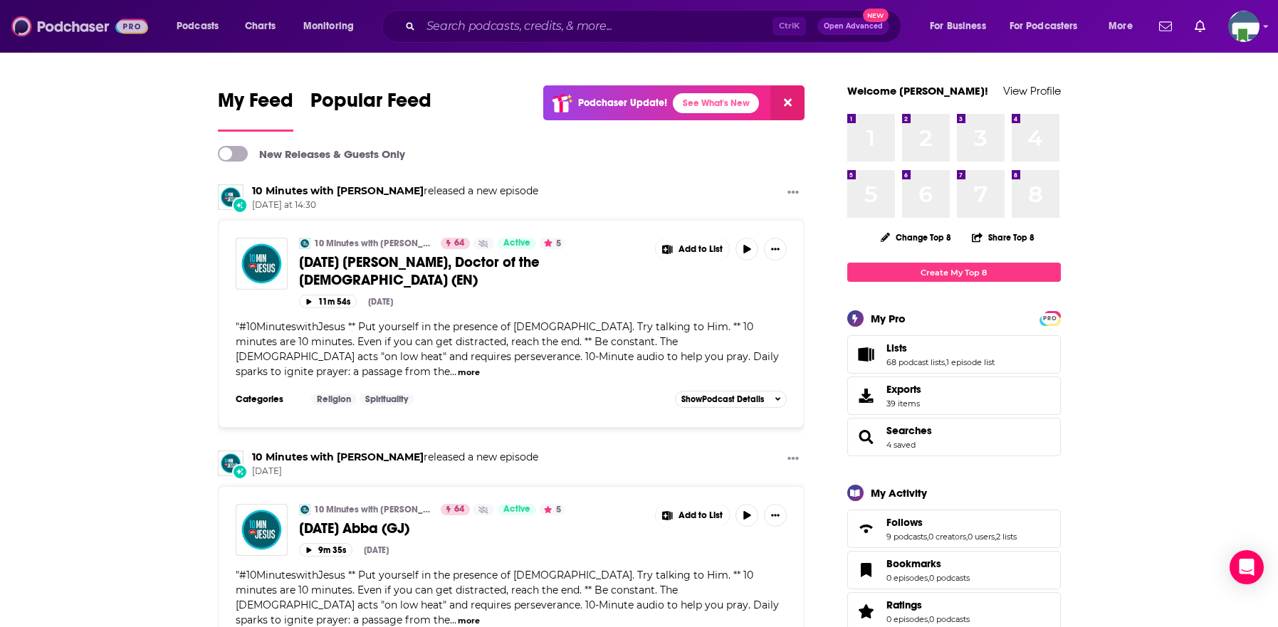  I want to click on a: 9 podcasts, so click(906, 537).